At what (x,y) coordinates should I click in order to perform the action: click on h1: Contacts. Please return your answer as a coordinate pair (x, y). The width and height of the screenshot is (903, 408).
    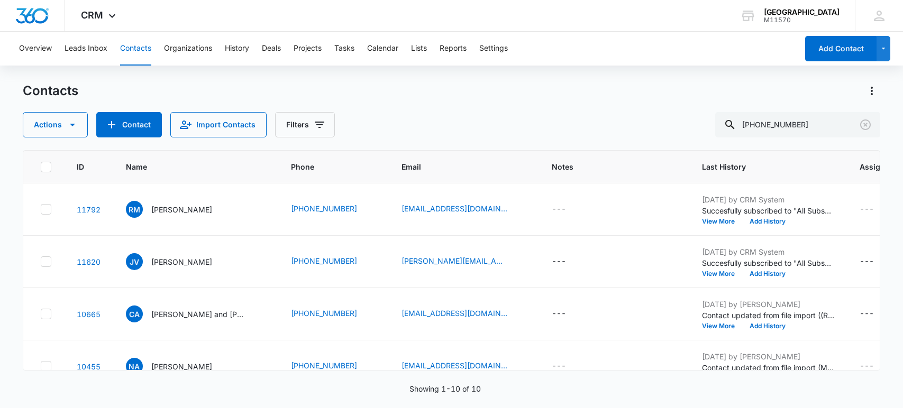
    Looking at the image, I should click on (50, 91).